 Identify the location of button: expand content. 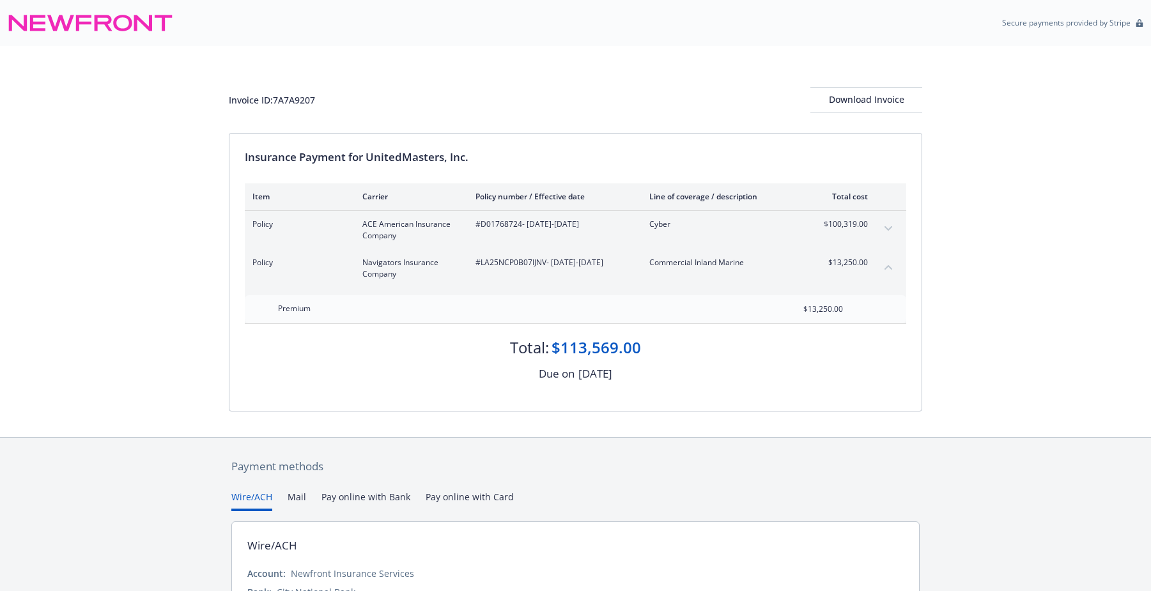
(888, 229).